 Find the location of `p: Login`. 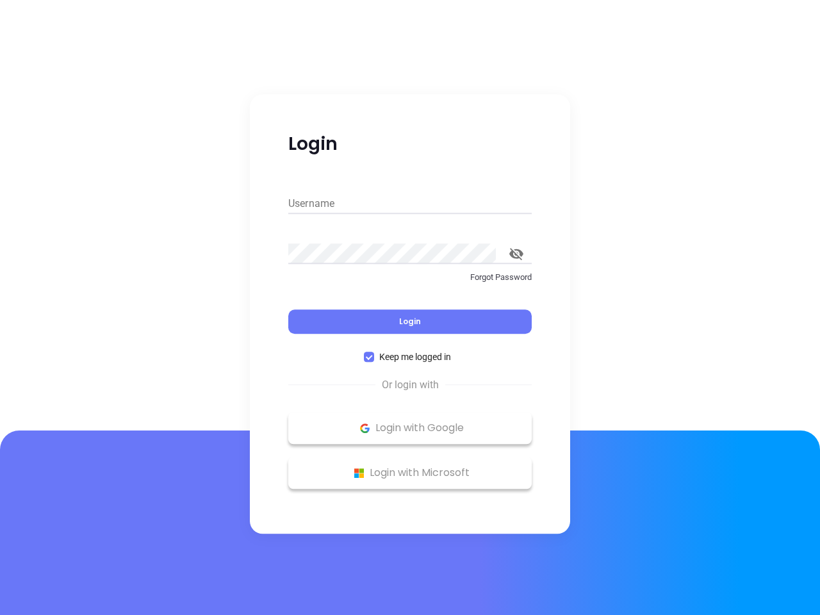

p: Login is located at coordinates (410, 144).